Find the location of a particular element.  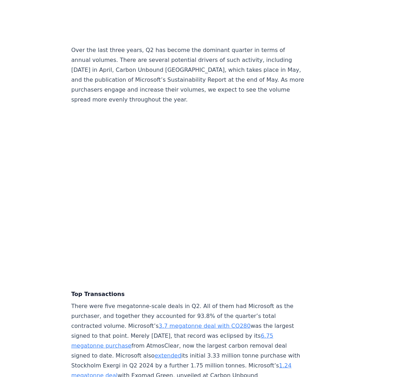

h4: Top Transactions is located at coordinates (189, 294).